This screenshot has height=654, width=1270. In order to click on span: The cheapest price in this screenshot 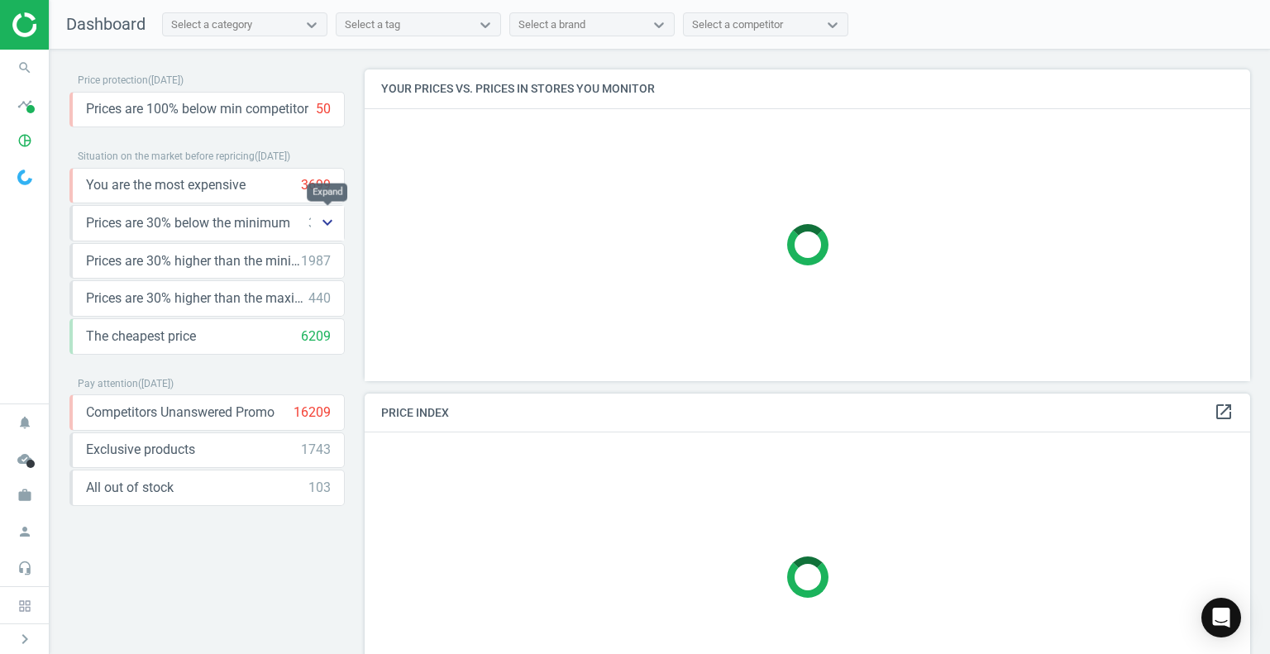, I will do `click(141, 337)`.